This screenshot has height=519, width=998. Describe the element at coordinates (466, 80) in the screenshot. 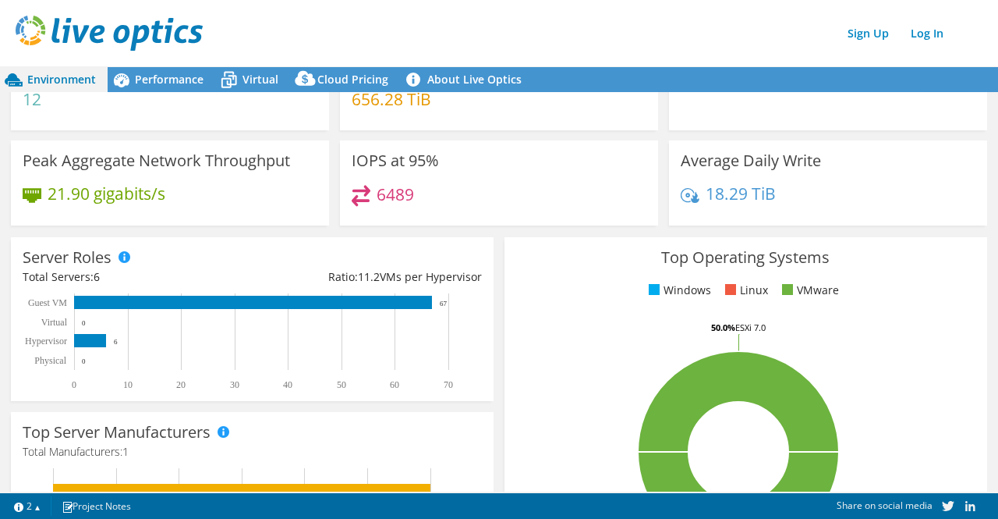

I see `a: About Live Optics` at that location.